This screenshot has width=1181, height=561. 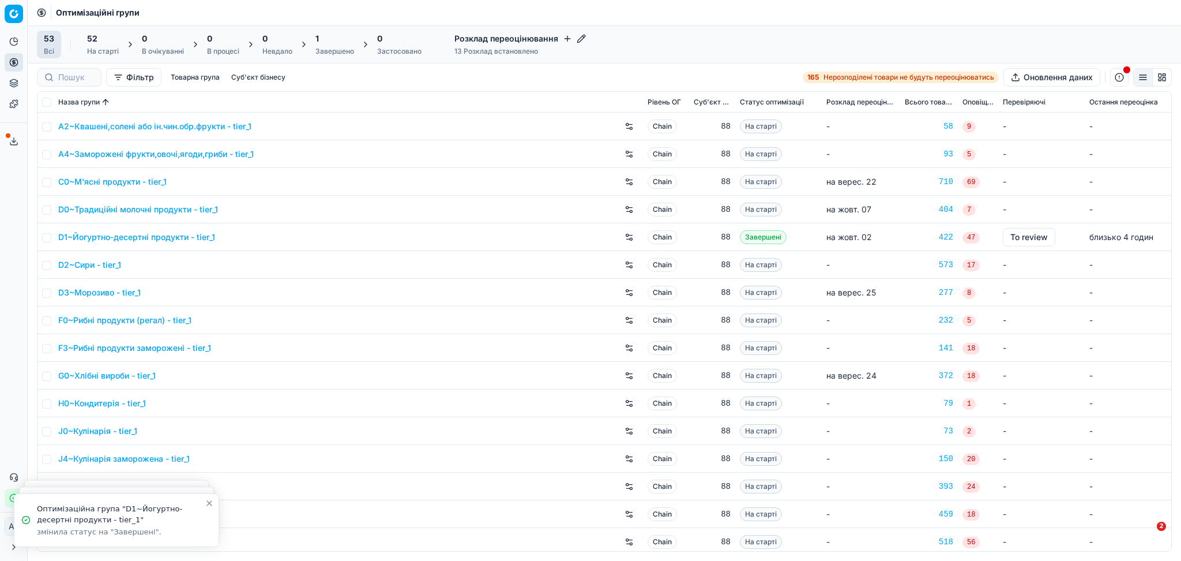 I want to click on div: 573, so click(x=929, y=265).